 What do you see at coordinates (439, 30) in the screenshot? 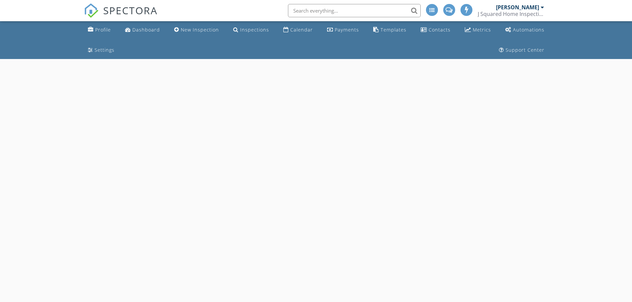
I see `div: Contacts` at bounding box center [439, 30].